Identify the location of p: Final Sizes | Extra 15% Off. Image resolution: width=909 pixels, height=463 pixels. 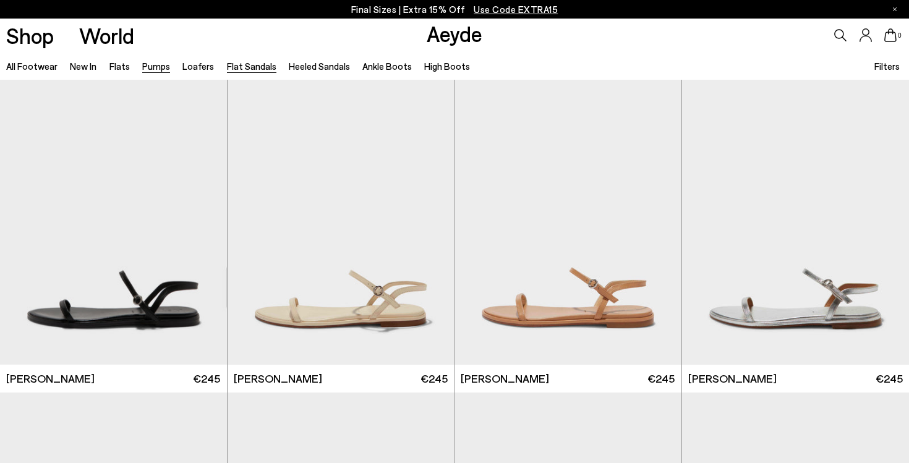
(454, 9).